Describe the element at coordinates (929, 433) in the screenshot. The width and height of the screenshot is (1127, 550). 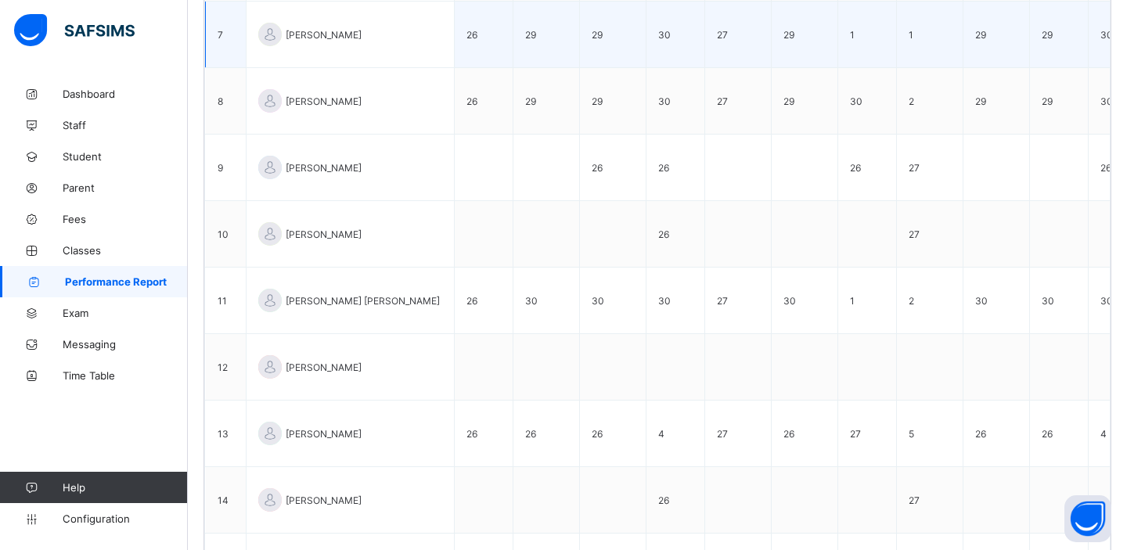
I see `td: 5` at that location.